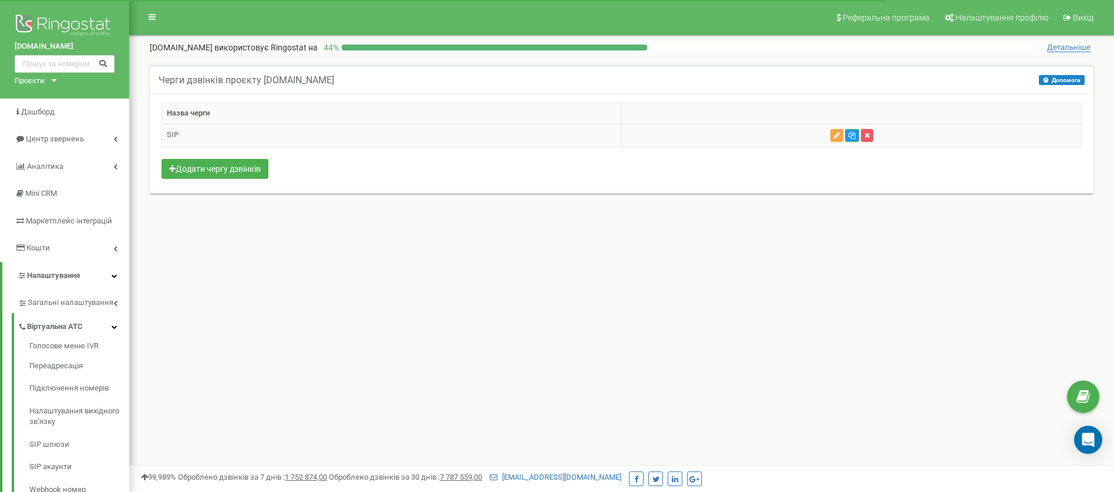  Describe the element at coordinates (65, 26) in the screenshot. I see `img: Ringostat logo` at that location.